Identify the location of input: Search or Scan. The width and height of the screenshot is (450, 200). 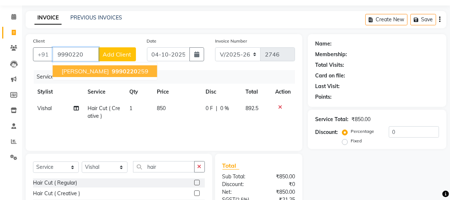
(164, 167).